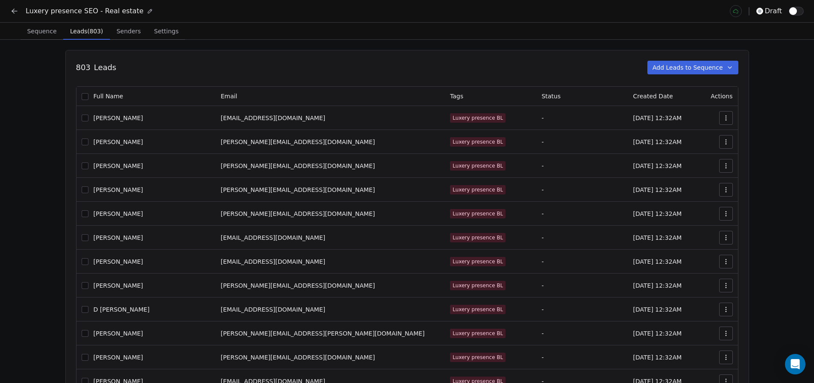  What do you see at coordinates (166, 31) in the screenshot?
I see `span: Settings` at bounding box center [166, 31].